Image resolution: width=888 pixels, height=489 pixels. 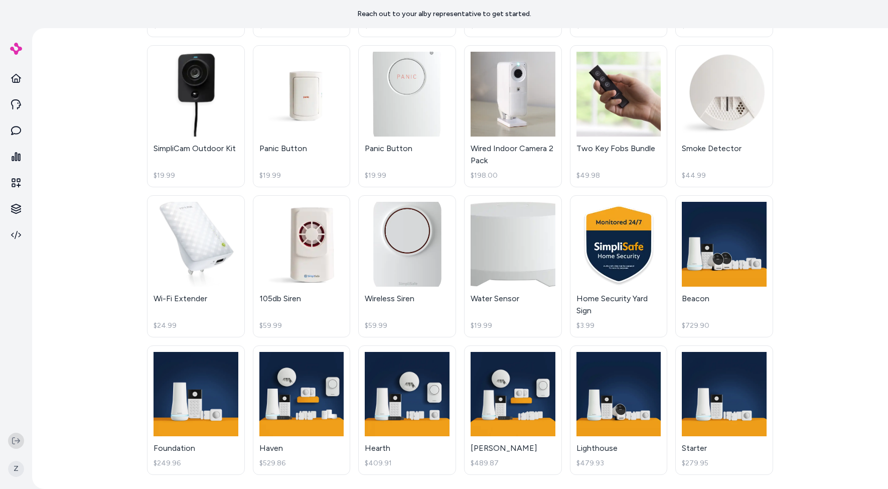 What do you see at coordinates (16, 49) in the screenshot?
I see `img: alby Logo` at bounding box center [16, 49].